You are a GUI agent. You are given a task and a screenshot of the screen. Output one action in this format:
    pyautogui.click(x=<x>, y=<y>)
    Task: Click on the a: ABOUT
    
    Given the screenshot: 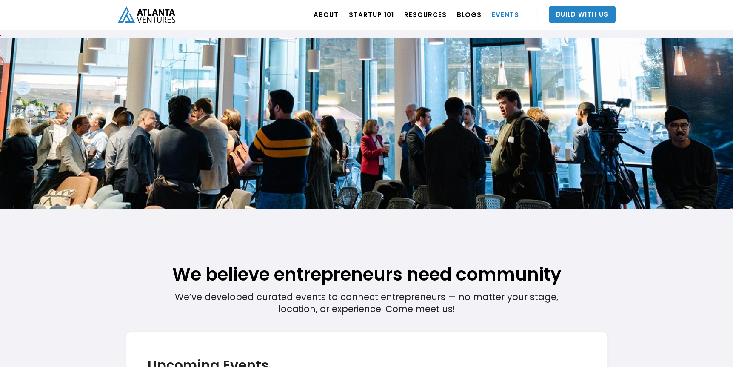 What is the action you would take?
    pyautogui.click(x=326, y=14)
    